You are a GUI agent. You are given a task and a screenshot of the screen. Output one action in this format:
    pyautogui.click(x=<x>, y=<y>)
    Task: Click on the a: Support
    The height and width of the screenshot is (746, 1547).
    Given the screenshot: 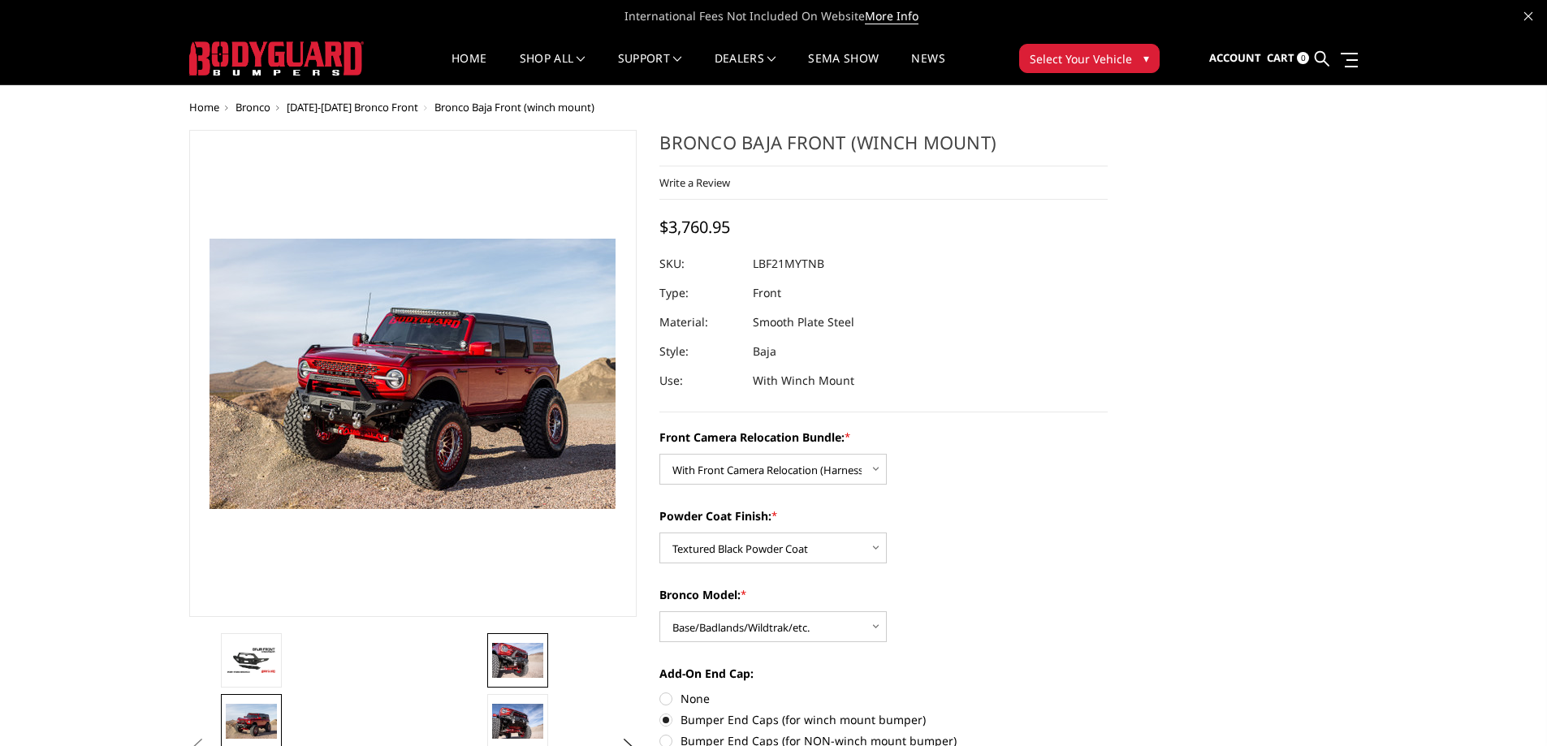 What is the action you would take?
    pyautogui.click(x=650, y=68)
    